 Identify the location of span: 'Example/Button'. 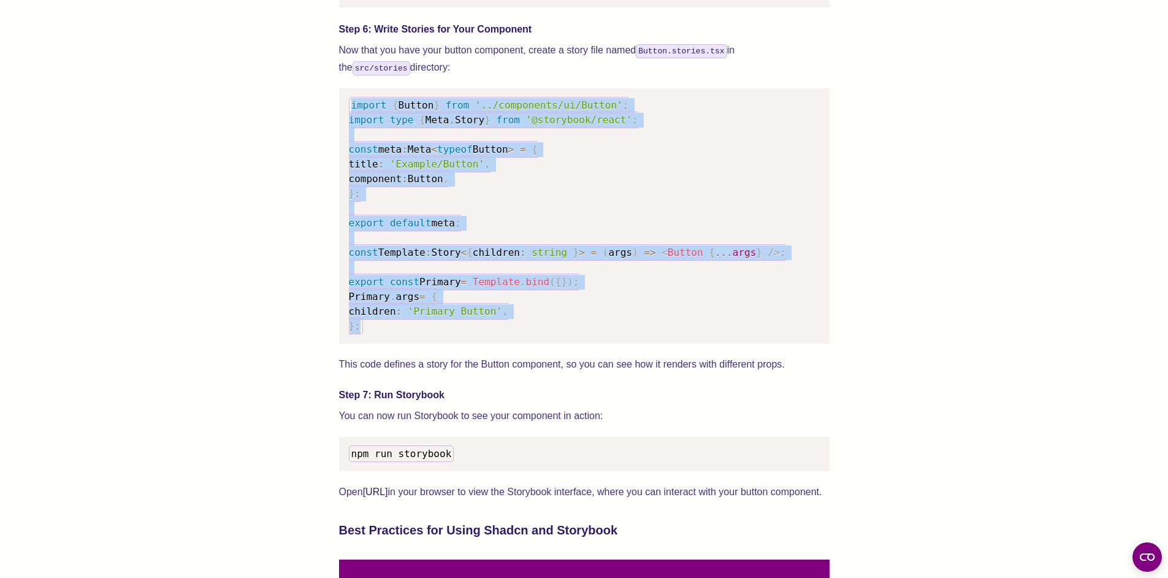
(437, 164).